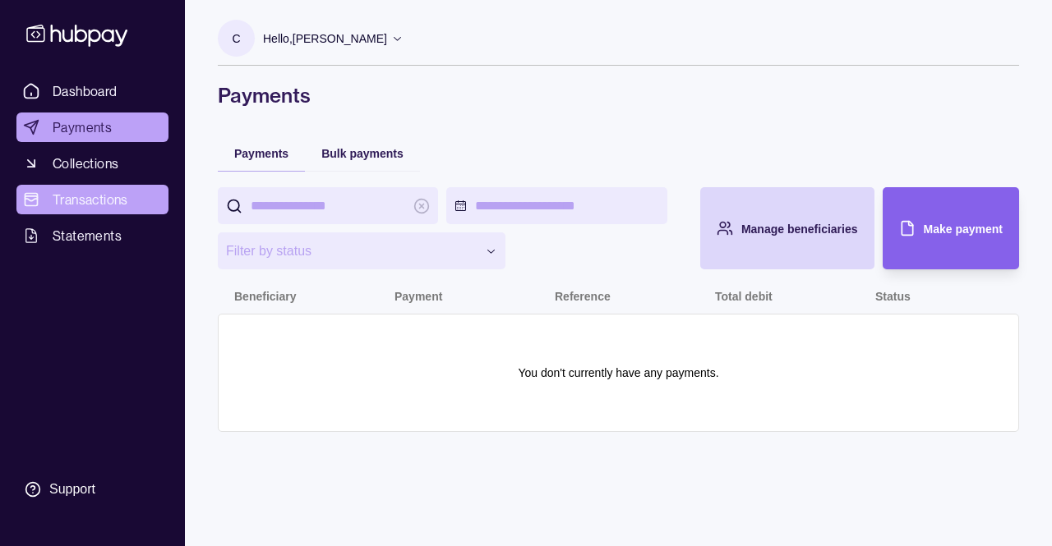 The height and width of the screenshot is (546, 1052). What do you see at coordinates (92, 490) in the screenshot?
I see `a: Support` at bounding box center [92, 490].